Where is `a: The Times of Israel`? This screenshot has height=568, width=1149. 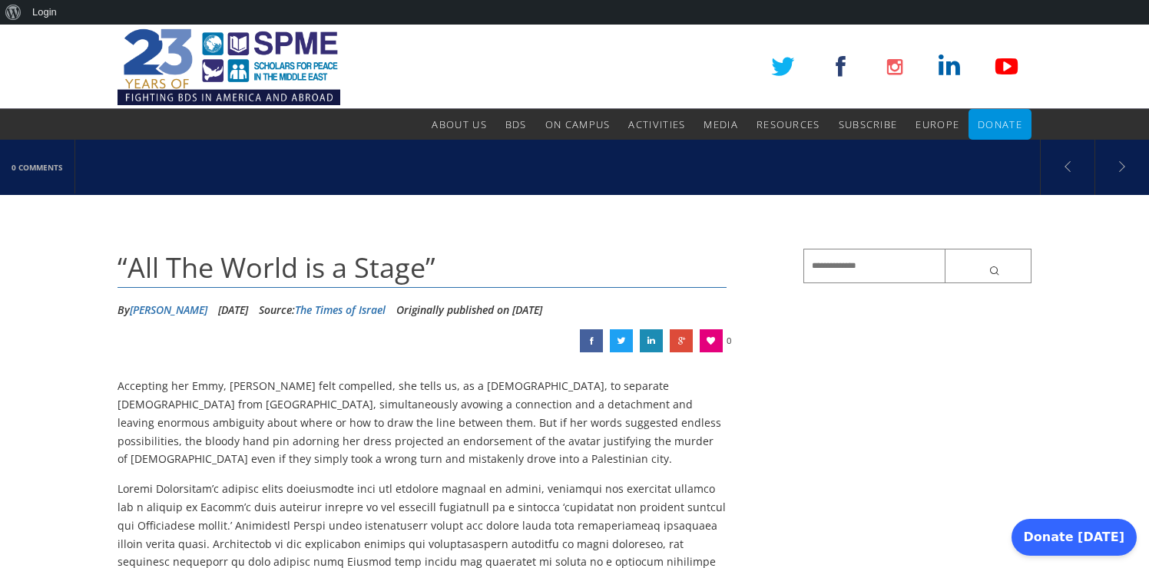
a: The Times of Israel is located at coordinates (340, 310).